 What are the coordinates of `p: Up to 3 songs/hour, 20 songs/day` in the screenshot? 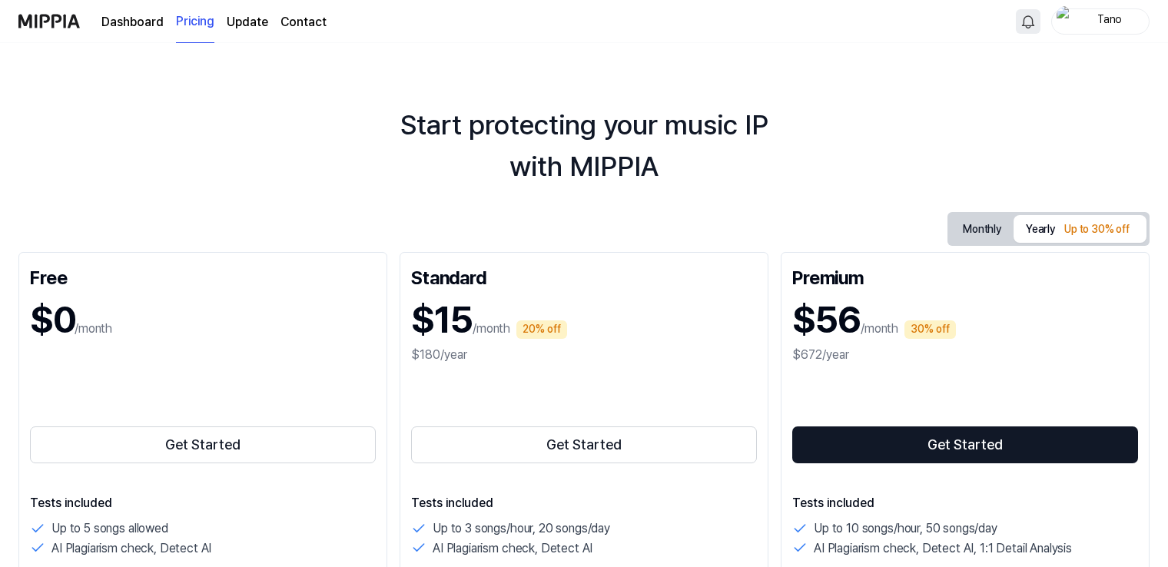 It's located at (521, 529).